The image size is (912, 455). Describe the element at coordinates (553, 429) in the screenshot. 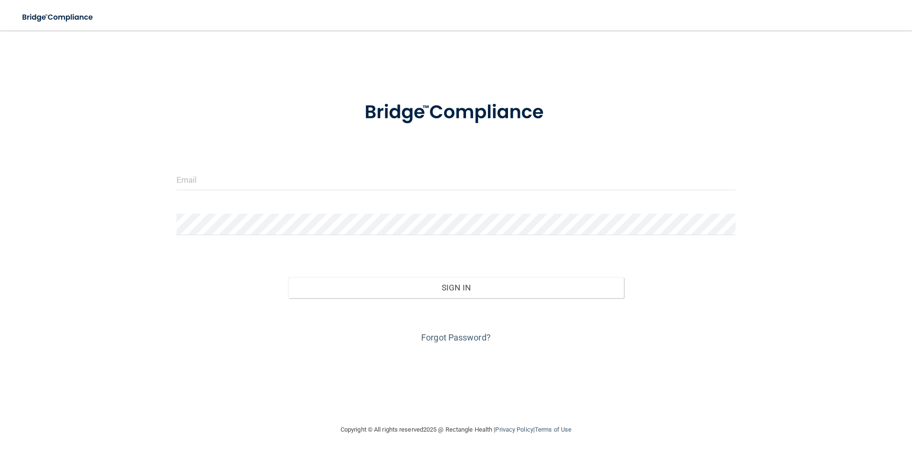

I see `a: Terms of Use` at that location.